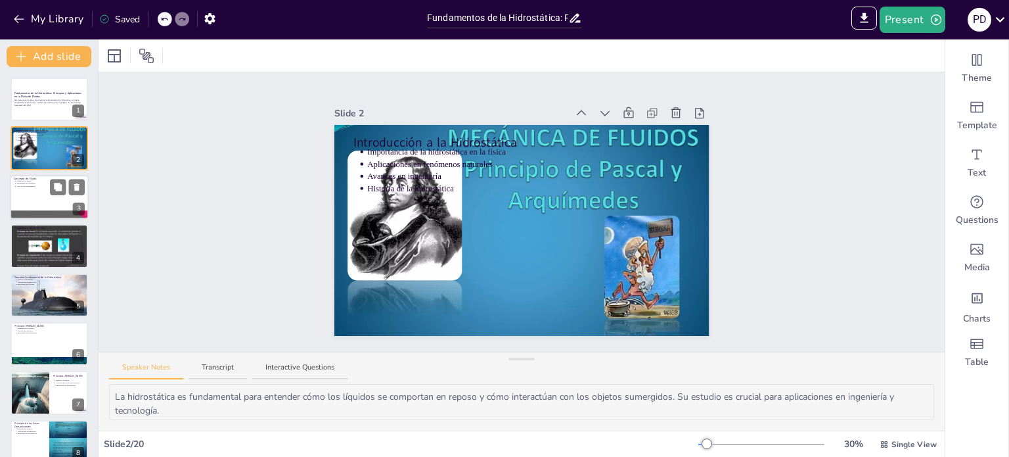 This screenshot has width=1009, height=457. What do you see at coordinates (51, 230) in the screenshot?
I see `p: Propiedades físicas clave` at bounding box center [51, 230].